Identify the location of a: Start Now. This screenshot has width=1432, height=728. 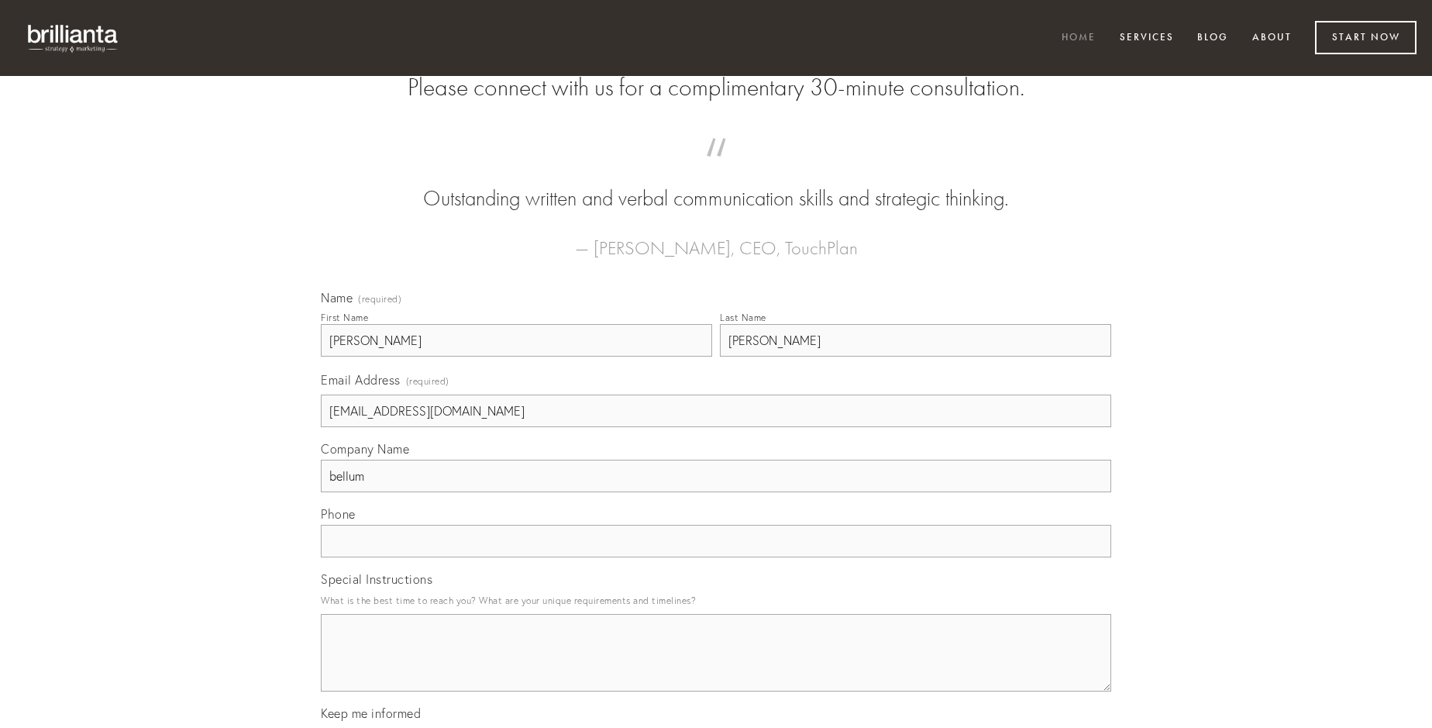
(1365, 37).